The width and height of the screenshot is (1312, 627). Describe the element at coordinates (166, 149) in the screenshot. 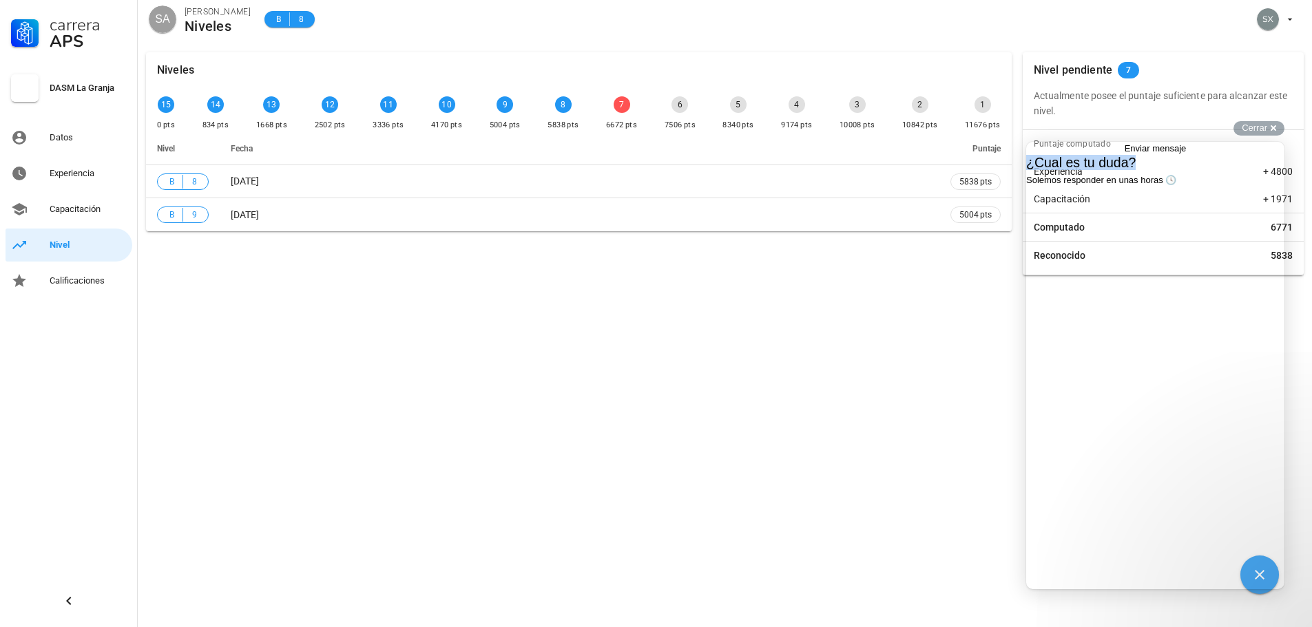

I see `span: Nivel` at that location.